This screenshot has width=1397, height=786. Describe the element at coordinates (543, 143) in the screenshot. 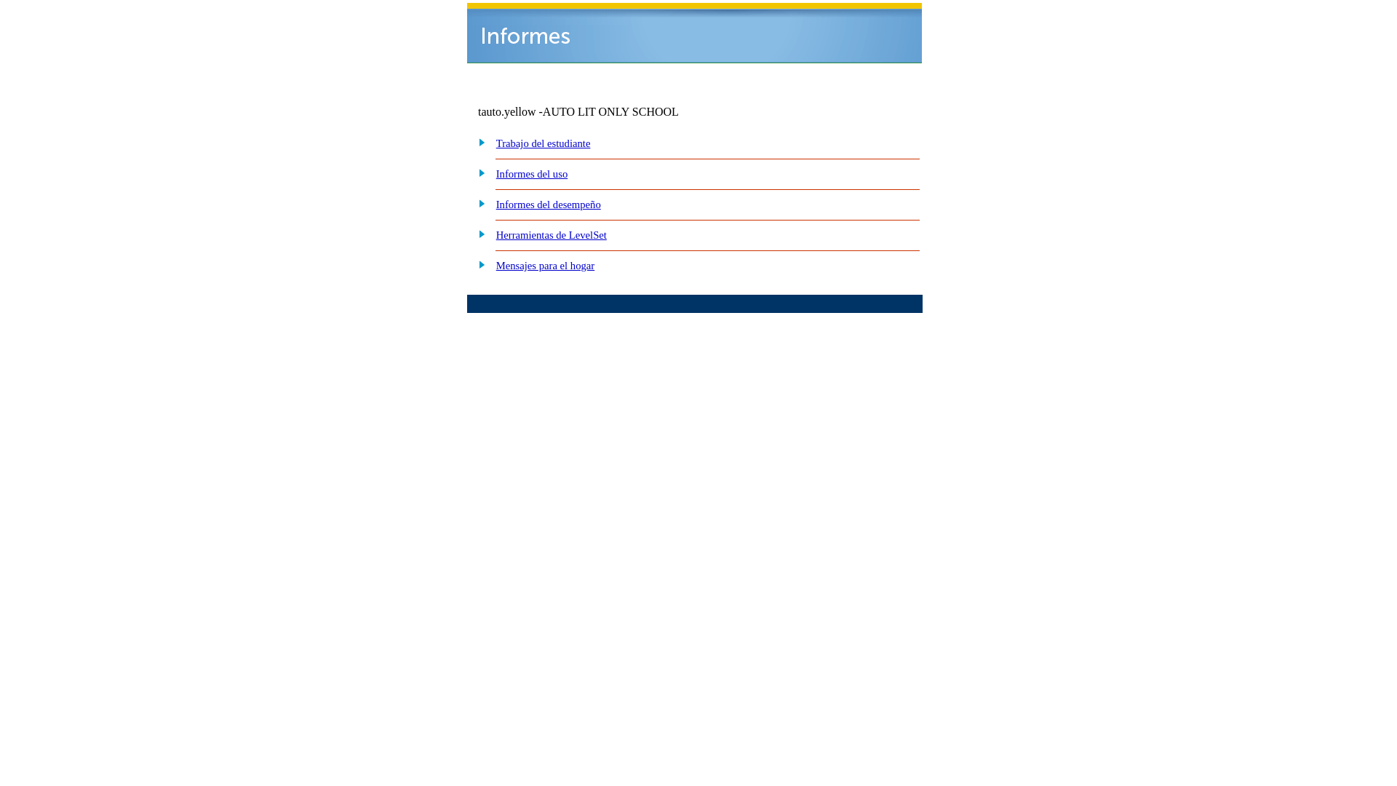

I see `a: Trabajo del estudiante` at that location.